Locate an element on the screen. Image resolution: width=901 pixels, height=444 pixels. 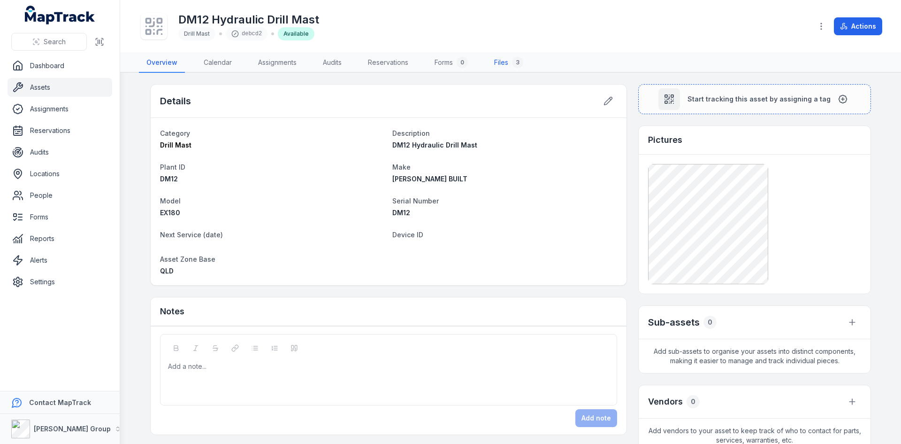
span: DM12 Hydraulic Drill Mast is located at coordinates (435, 145).